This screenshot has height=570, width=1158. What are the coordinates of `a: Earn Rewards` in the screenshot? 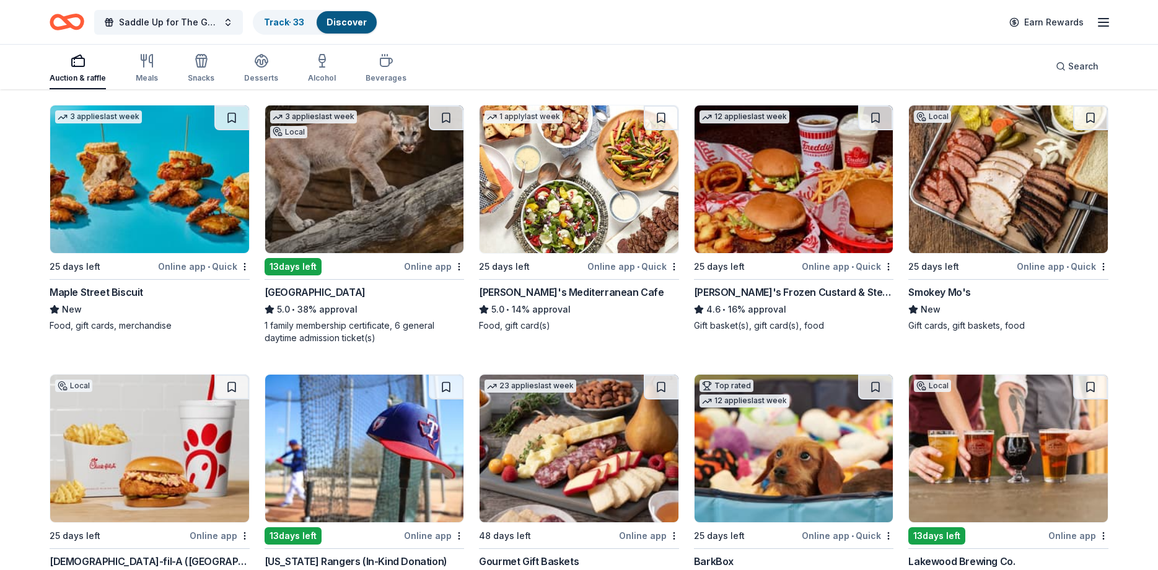 It's located at (1047, 22).